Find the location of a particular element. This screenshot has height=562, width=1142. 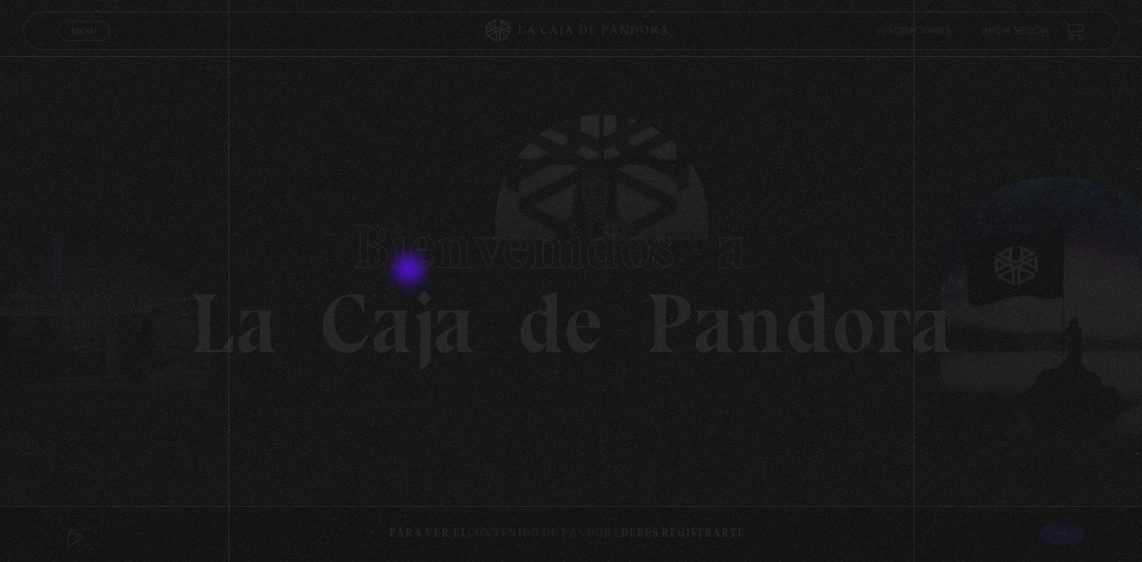

h1: La Caja de Pandora is located at coordinates (570, 281).